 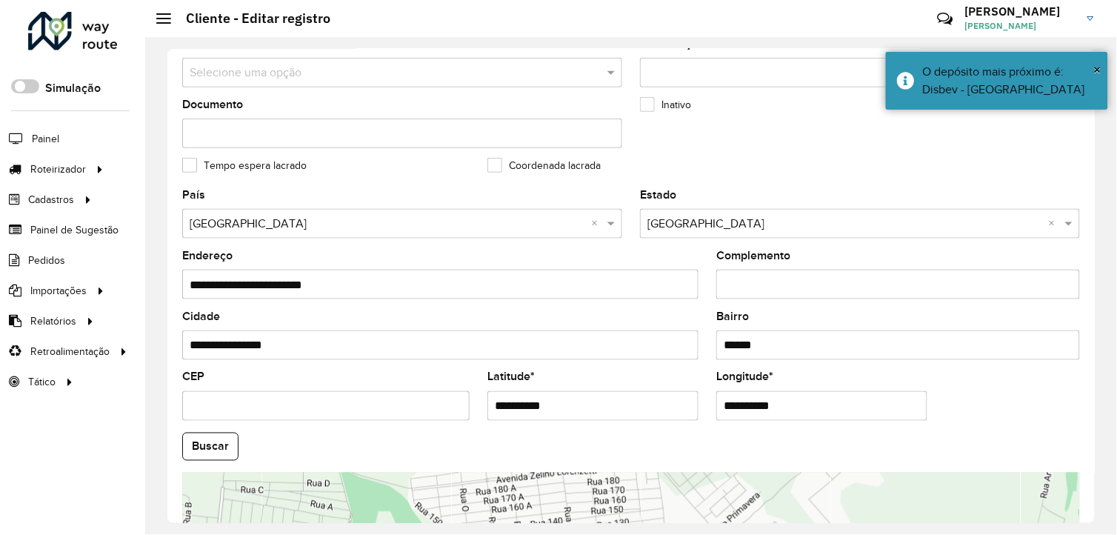 What do you see at coordinates (59, 290) in the screenshot?
I see `span: Importações` at bounding box center [59, 290].